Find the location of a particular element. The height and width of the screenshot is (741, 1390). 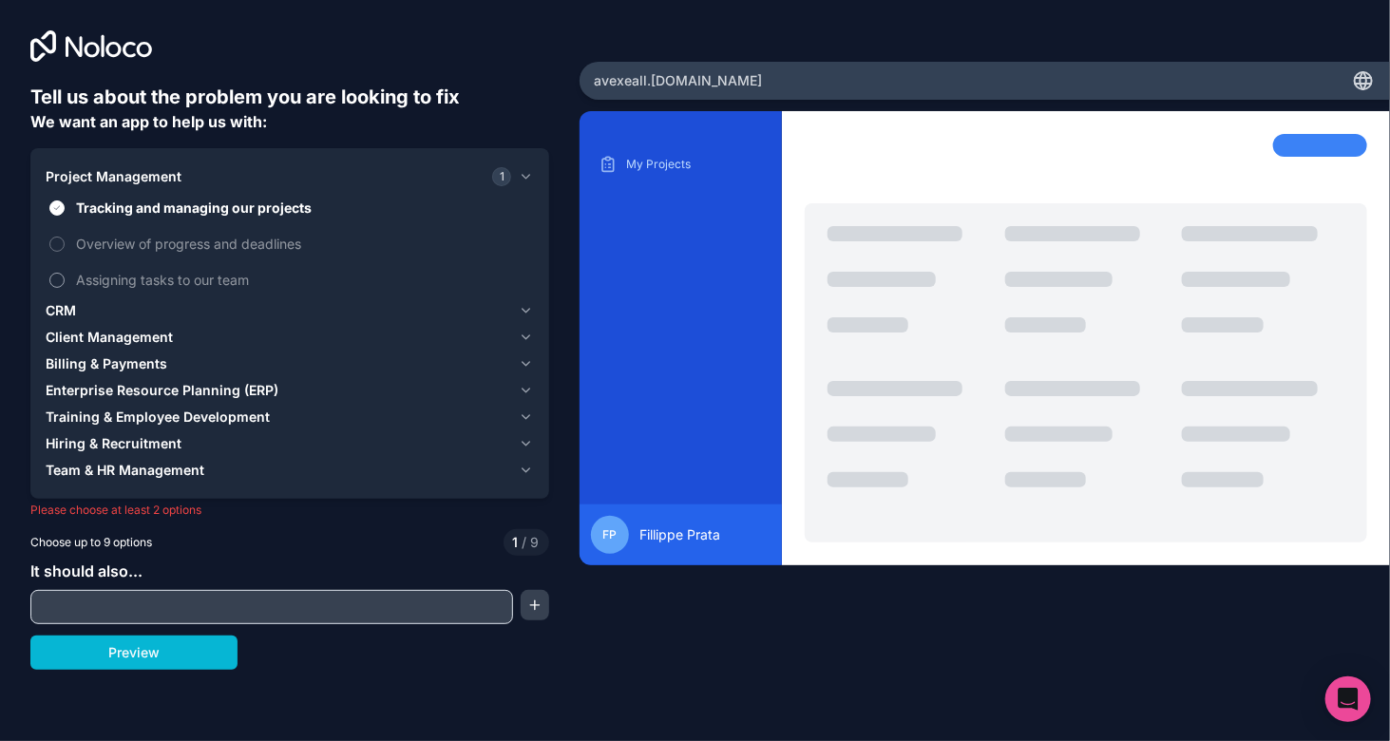

span: Assigning tasks to our team is located at coordinates (303, 279).